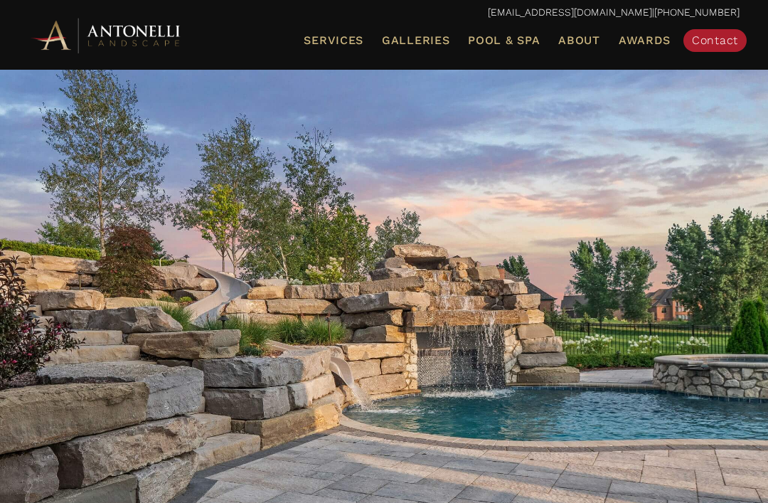 This screenshot has width=768, height=503. Describe the element at coordinates (644, 41) in the screenshot. I see `a: Awards` at that location.